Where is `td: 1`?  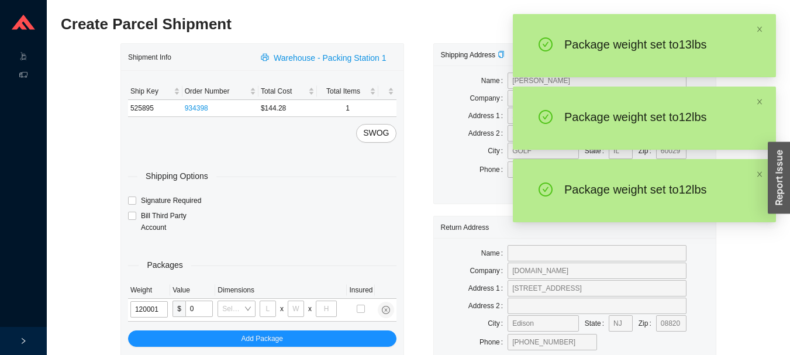
td: 1 is located at coordinates (348, 108).